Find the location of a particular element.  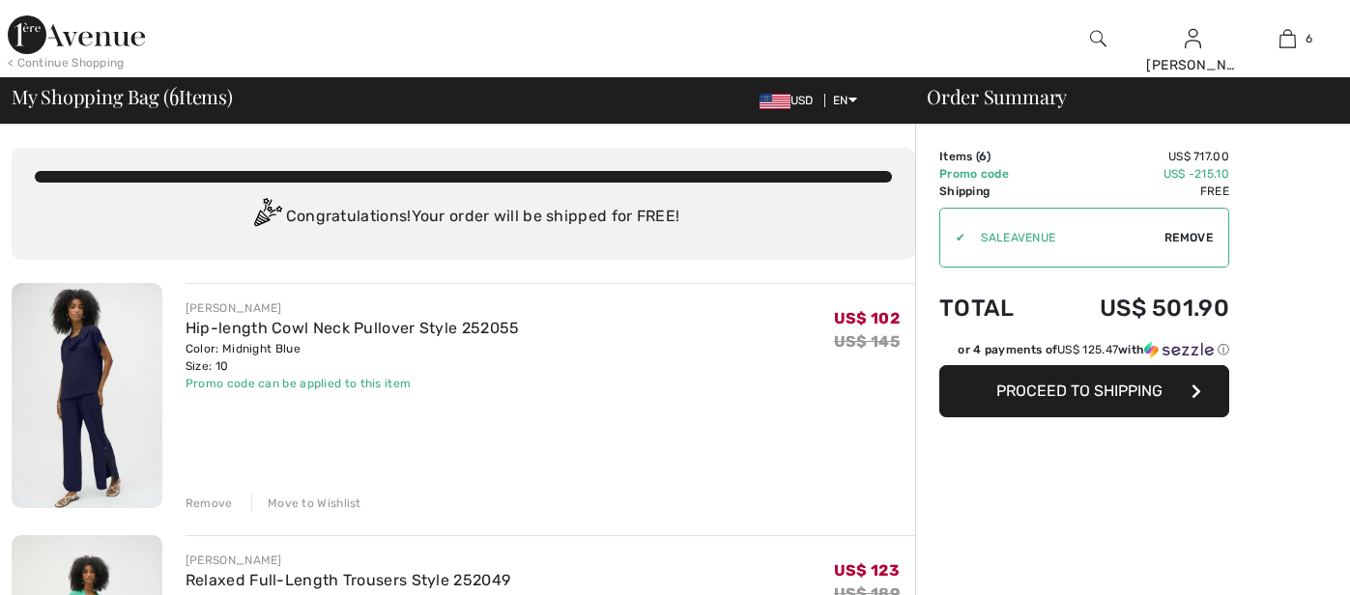

div: < Continue Shopping is located at coordinates (66, 63).